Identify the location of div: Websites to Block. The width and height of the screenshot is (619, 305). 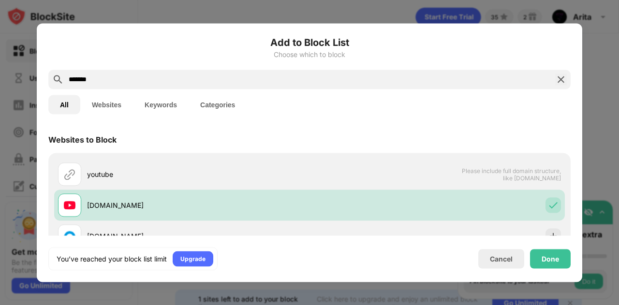
(82, 139).